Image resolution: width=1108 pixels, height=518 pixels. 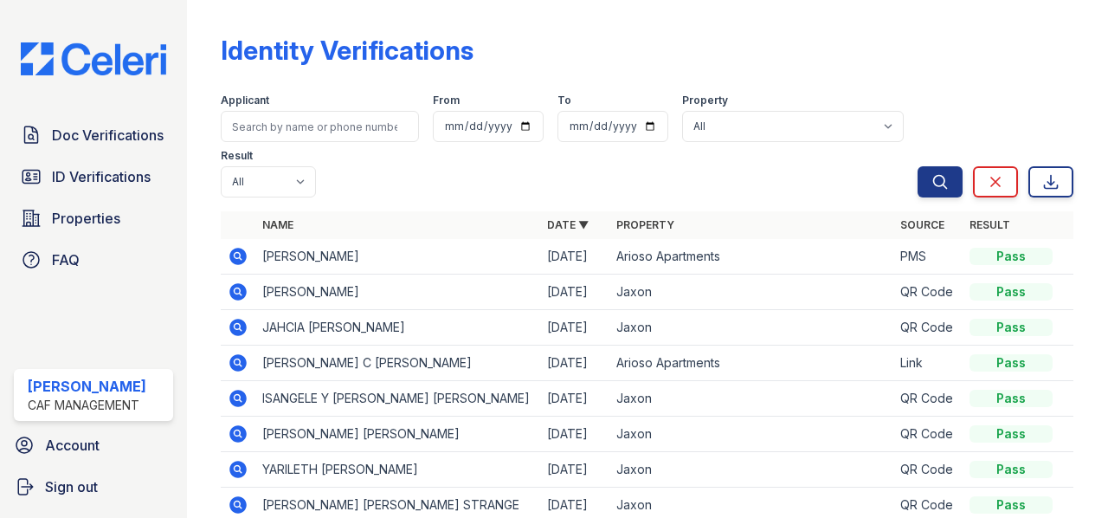 What do you see at coordinates (107, 135) in the screenshot?
I see `span: Doc Verifications` at bounding box center [107, 135].